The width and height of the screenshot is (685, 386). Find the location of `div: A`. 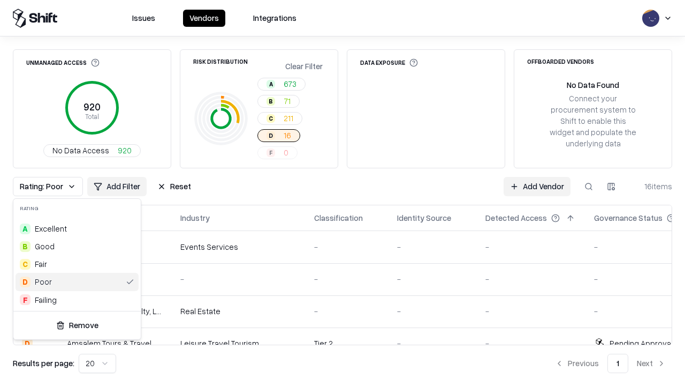

div: A is located at coordinates (25, 229).